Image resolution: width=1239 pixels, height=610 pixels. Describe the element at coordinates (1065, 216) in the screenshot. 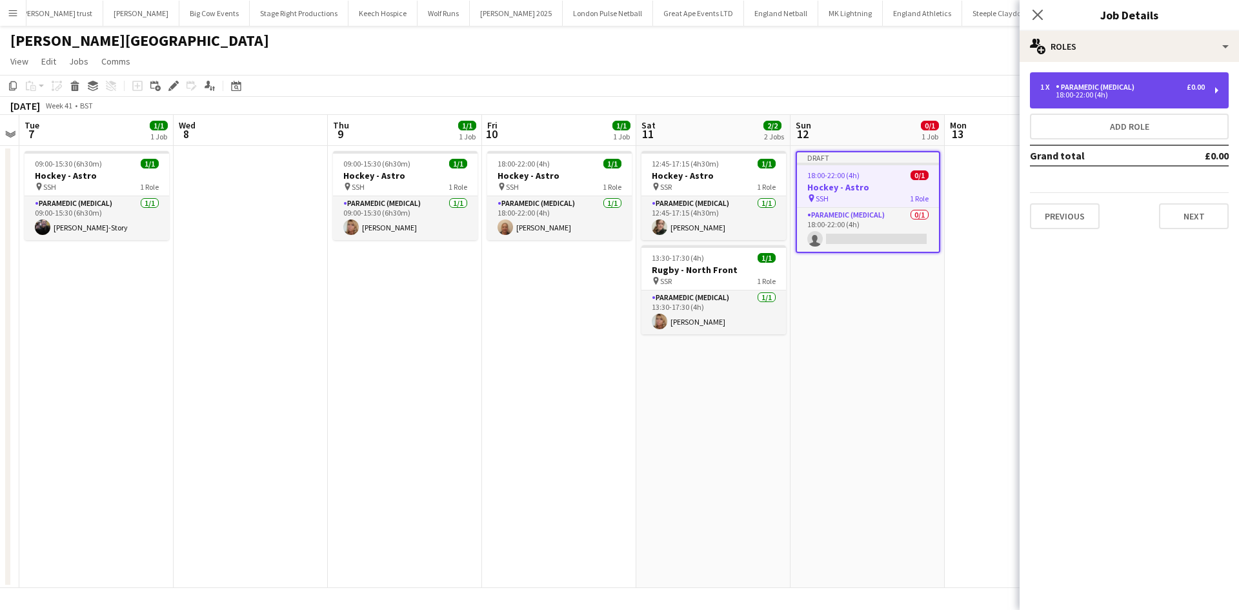

I see `button: Previous` at that location.